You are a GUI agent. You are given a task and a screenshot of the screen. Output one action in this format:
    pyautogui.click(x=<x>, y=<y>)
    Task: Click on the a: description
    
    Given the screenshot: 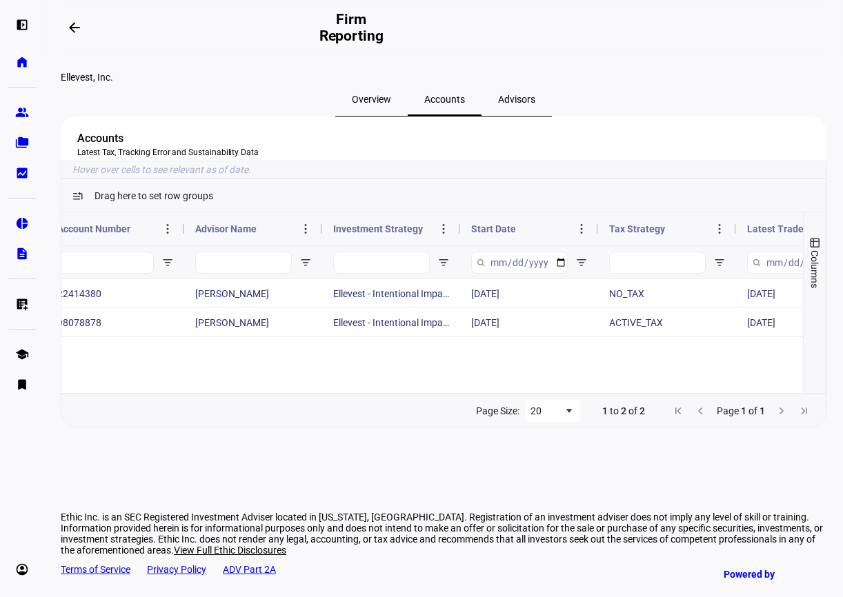 What is the action you would take?
    pyautogui.click(x=22, y=254)
    